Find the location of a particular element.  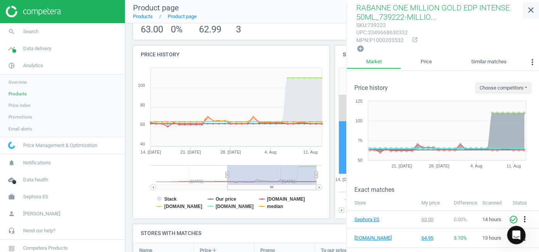

th: Status is located at coordinates (524, 203).